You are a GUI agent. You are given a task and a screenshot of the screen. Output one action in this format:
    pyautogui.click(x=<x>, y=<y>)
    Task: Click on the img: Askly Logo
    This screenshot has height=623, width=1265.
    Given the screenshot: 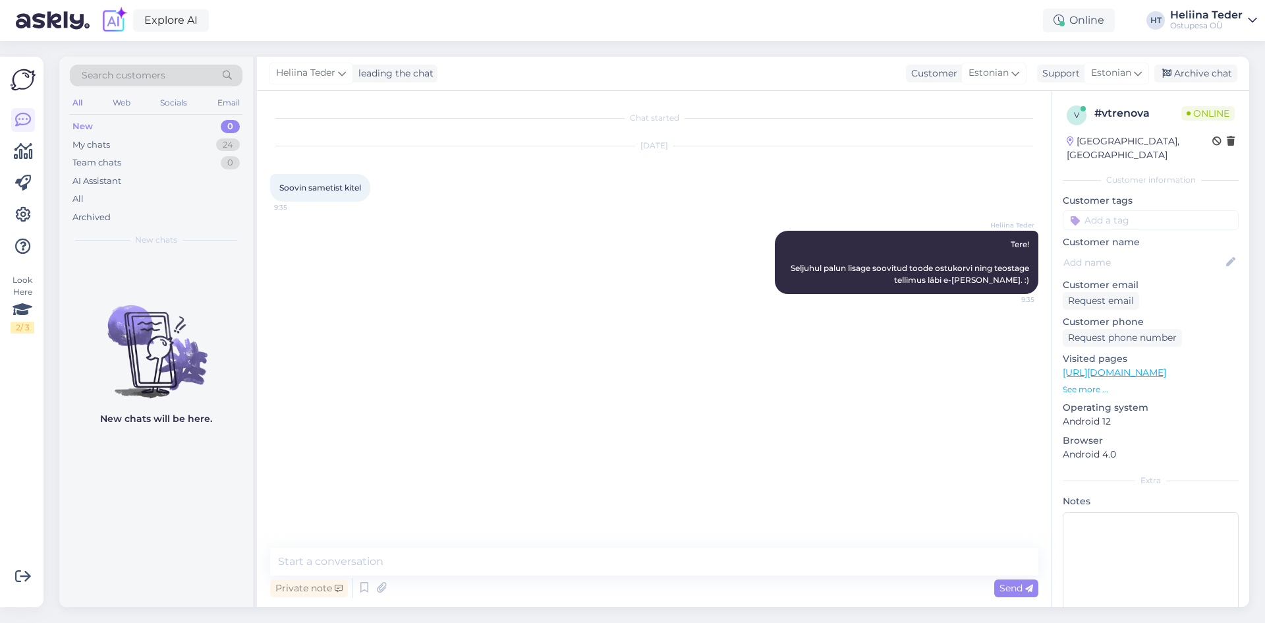 What is the action you would take?
    pyautogui.click(x=23, y=80)
    